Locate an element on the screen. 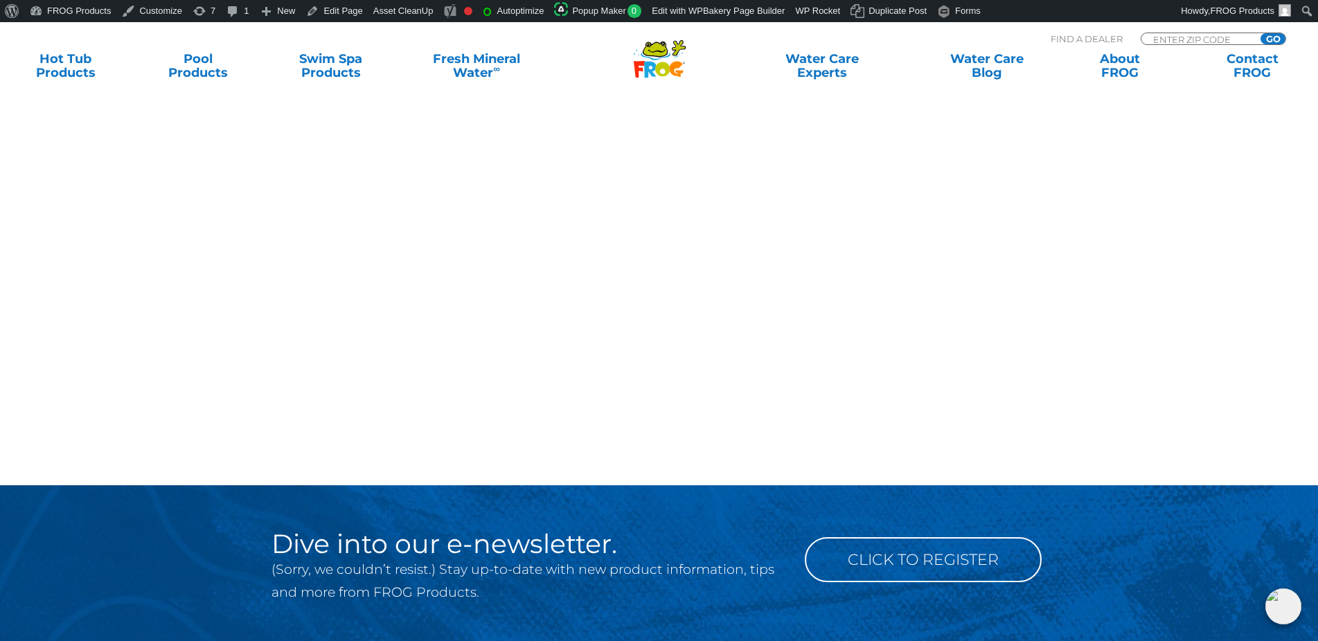 The height and width of the screenshot is (641, 1318). a: Fresh MineralWater∞ is located at coordinates (477, 66).